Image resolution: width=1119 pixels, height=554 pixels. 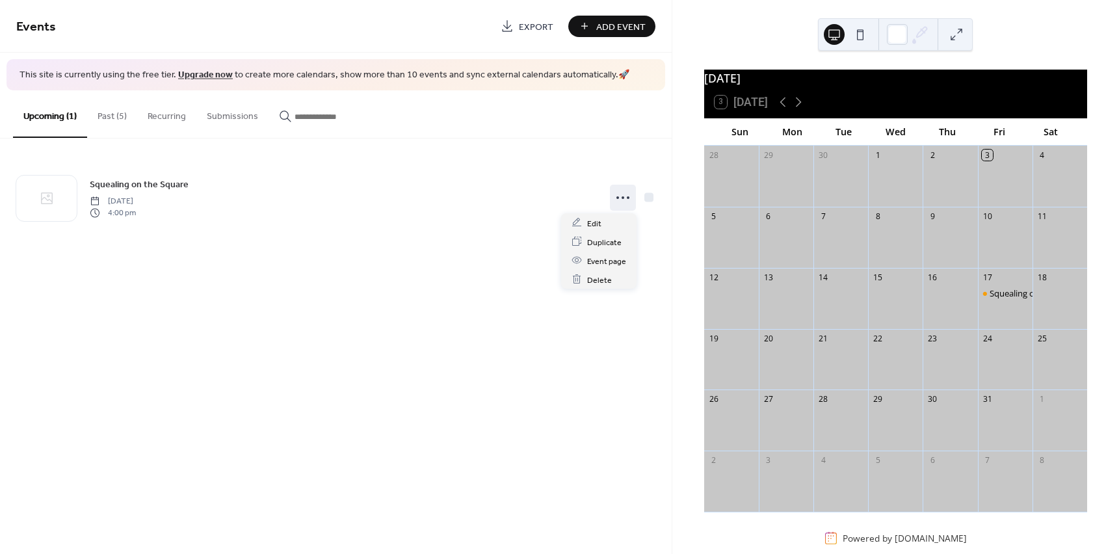 I want to click on div: 26, so click(x=713, y=399).